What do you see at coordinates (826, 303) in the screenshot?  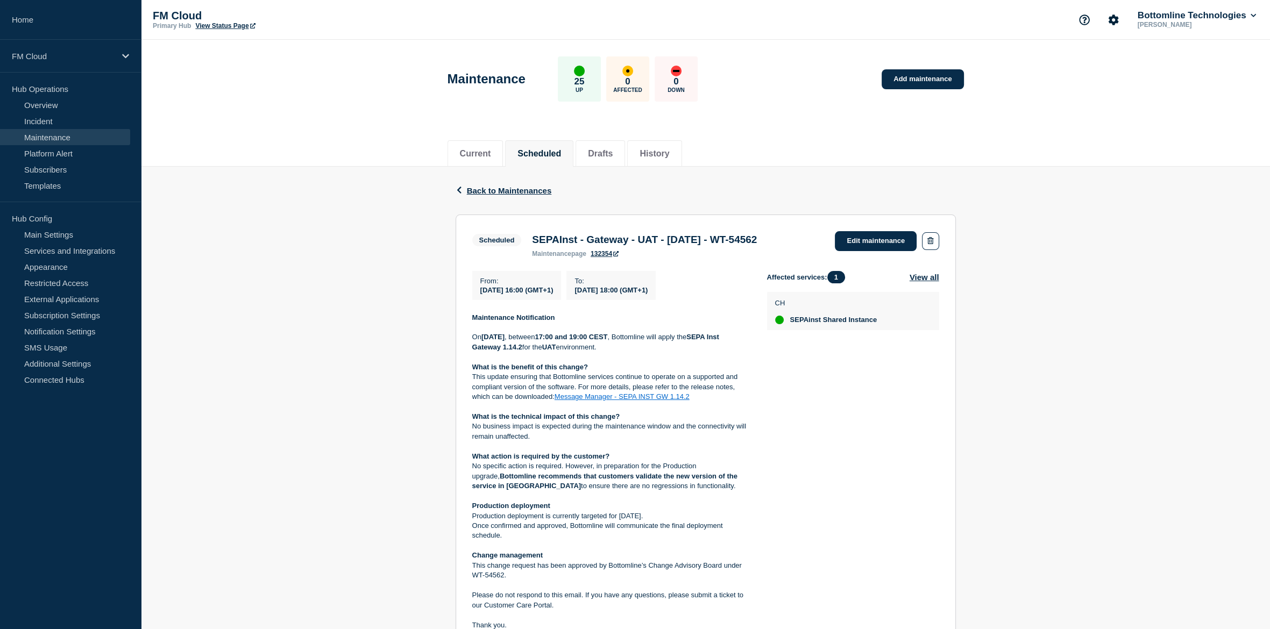 I see `p: CH` at bounding box center [826, 303].